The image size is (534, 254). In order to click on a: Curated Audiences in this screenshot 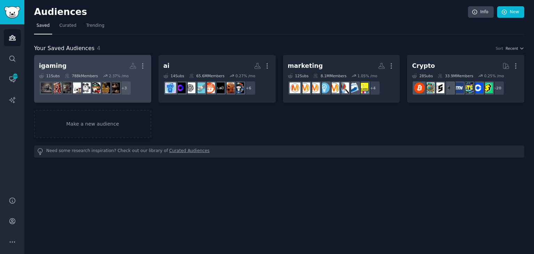, I will do `click(189, 151)`.